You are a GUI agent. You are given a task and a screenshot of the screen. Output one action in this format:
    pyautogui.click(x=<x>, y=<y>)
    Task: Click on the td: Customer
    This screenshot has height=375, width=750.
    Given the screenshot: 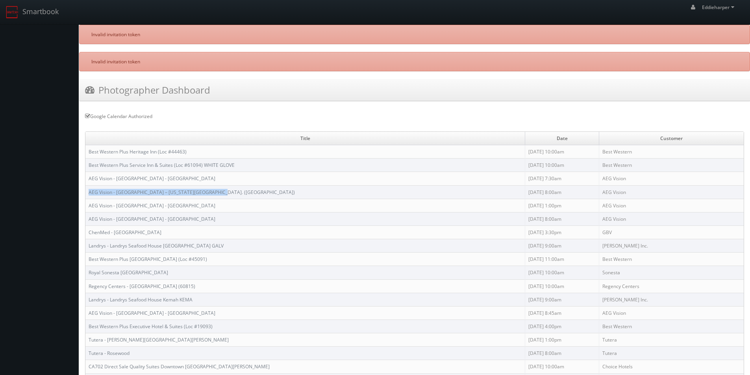 What is the action you would take?
    pyautogui.click(x=671, y=139)
    